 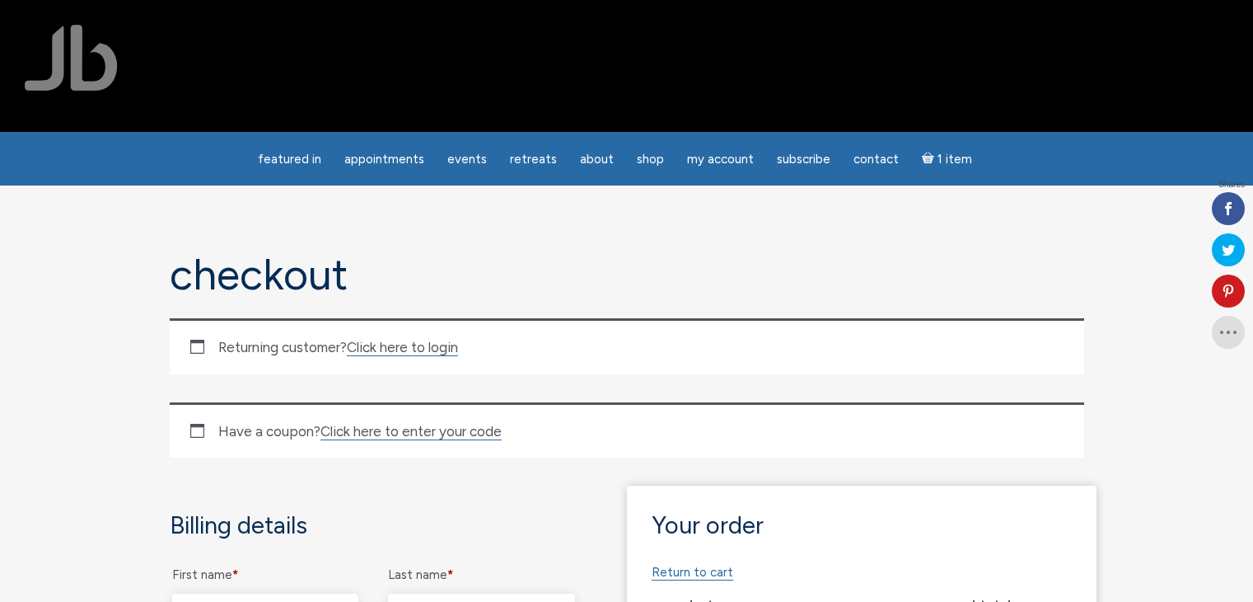 What do you see at coordinates (650, 159) in the screenshot?
I see `a: Shop` at bounding box center [650, 159].